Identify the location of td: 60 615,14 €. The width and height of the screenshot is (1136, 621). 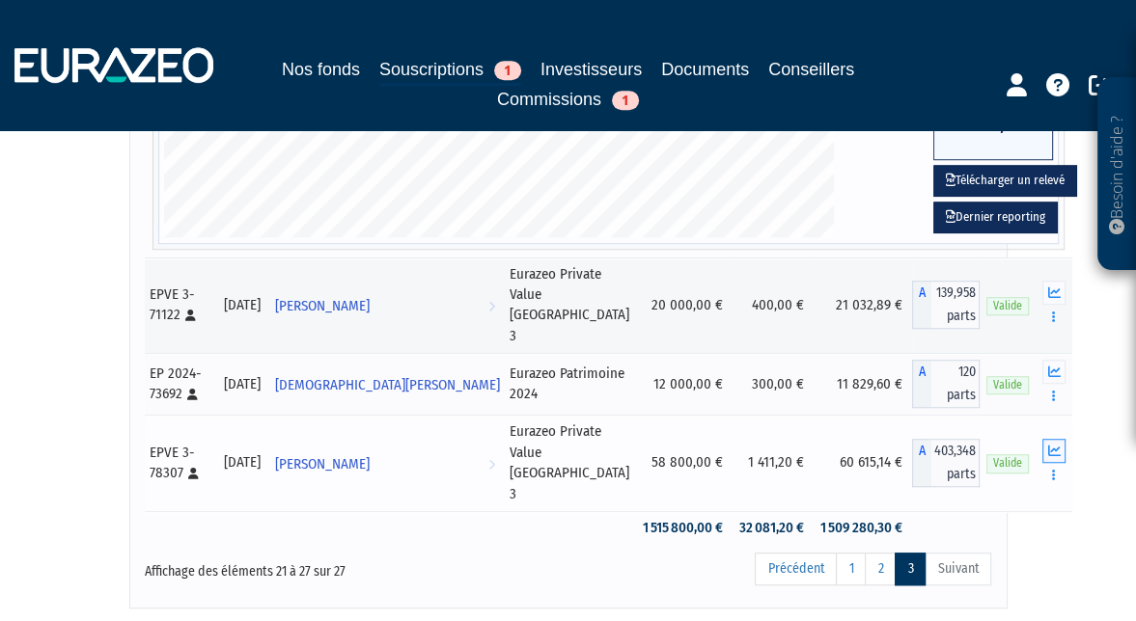
(863, 463).